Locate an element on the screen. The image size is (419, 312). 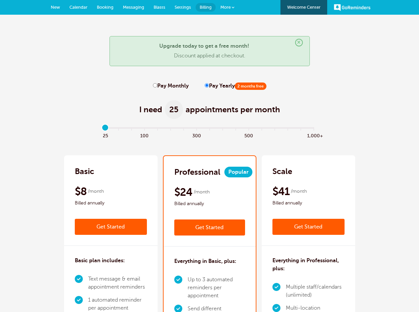
li: Text message & email appointment reminders is located at coordinates (118, 283).